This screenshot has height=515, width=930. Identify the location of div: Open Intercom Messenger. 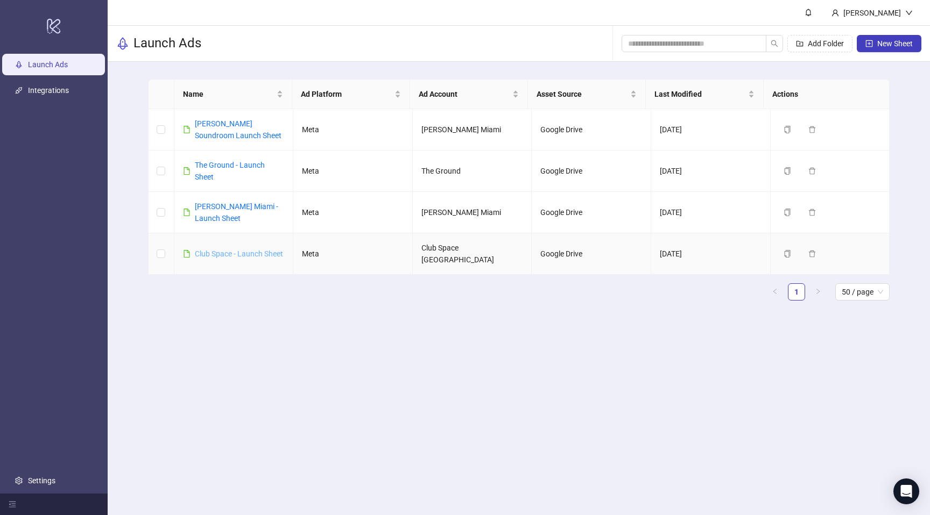
(906, 492).